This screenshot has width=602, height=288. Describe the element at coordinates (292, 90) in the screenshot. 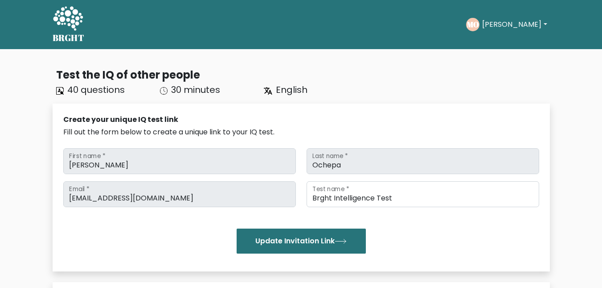

I see `span: English` at that location.